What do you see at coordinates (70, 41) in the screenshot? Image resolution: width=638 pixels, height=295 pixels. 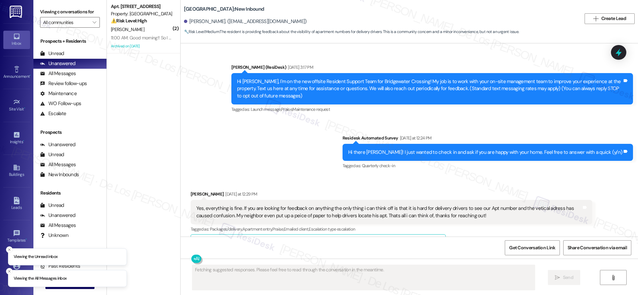 I see `div: Prospects + Residents` at bounding box center [70, 41].